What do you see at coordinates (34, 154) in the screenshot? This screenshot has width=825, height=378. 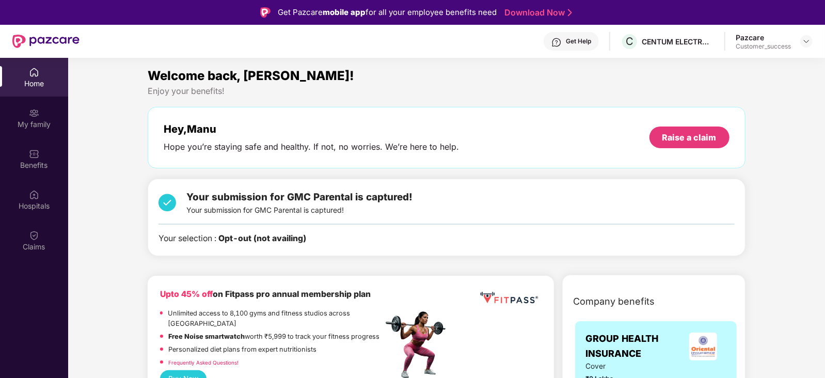 I see `img: svg+xml;base64,PHN2ZyBpZD0iQmVuZWZpdHMiIHhtbG5zPSJodHRwOi8vd3d3LnczLm9yZy8yMDAwL3N2ZyIgd2lkdGg9Ij...` at bounding box center [34, 154].